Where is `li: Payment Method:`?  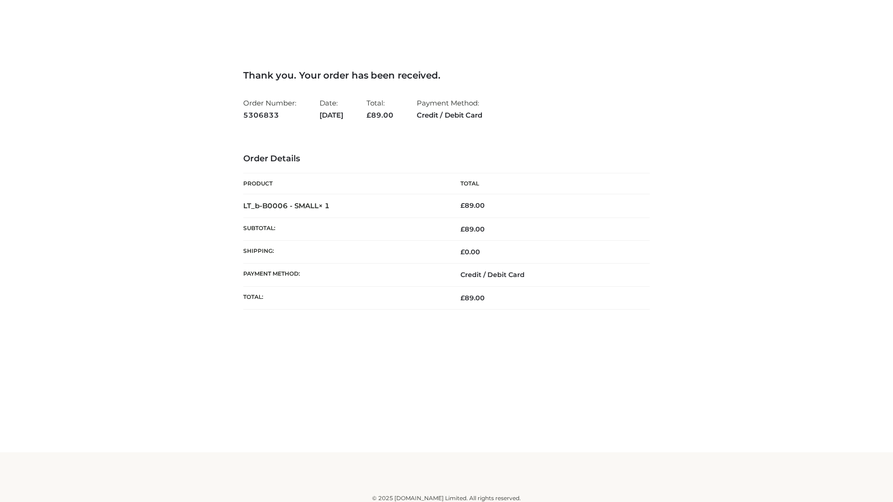
li: Payment Method: is located at coordinates (449, 109).